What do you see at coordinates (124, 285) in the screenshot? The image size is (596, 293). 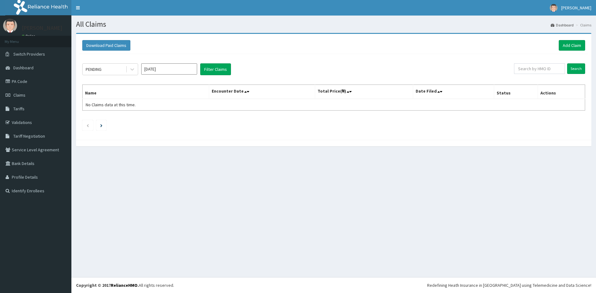 I see `a: RelianceHMO` at bounding box center [124, 285].